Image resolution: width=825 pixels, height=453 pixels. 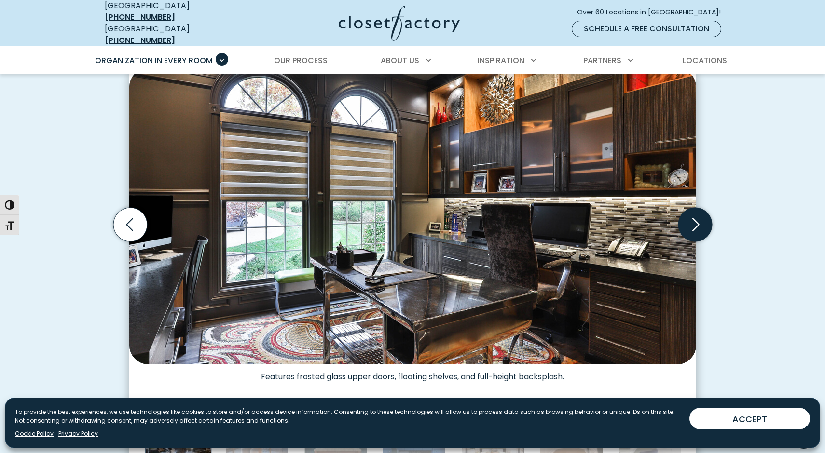 I want to click on img: Sophisticated home office with dark wood cabinetry, metallic backsplash, under-cabinet lighting, ..., so click(x=412, y=216).